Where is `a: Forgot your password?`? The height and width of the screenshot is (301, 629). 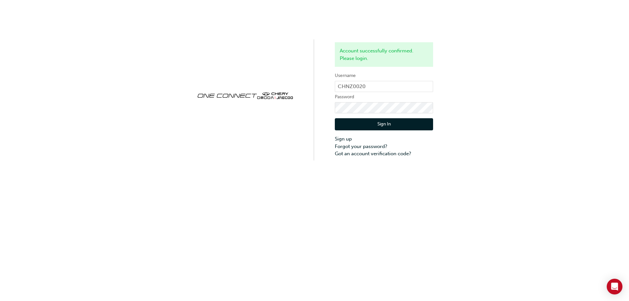 a: Forgot your password? is located at coordinates (384, 146).